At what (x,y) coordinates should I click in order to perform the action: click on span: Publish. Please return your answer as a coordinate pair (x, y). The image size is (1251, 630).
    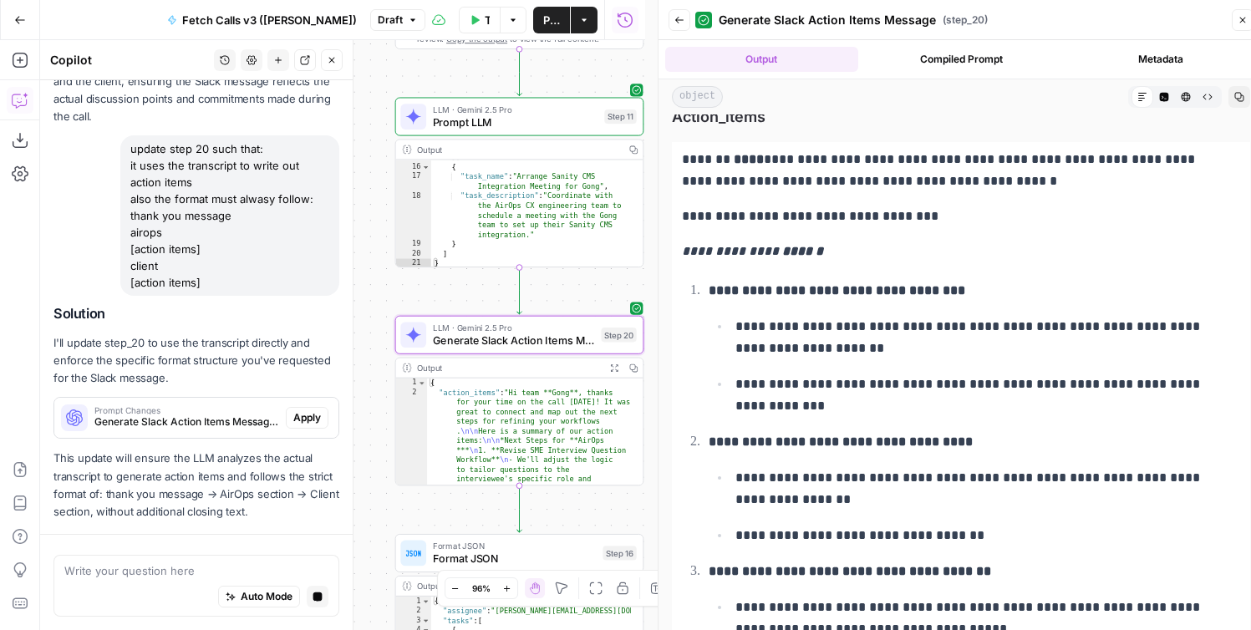
    Looking at the image, I should click on (551, 20).